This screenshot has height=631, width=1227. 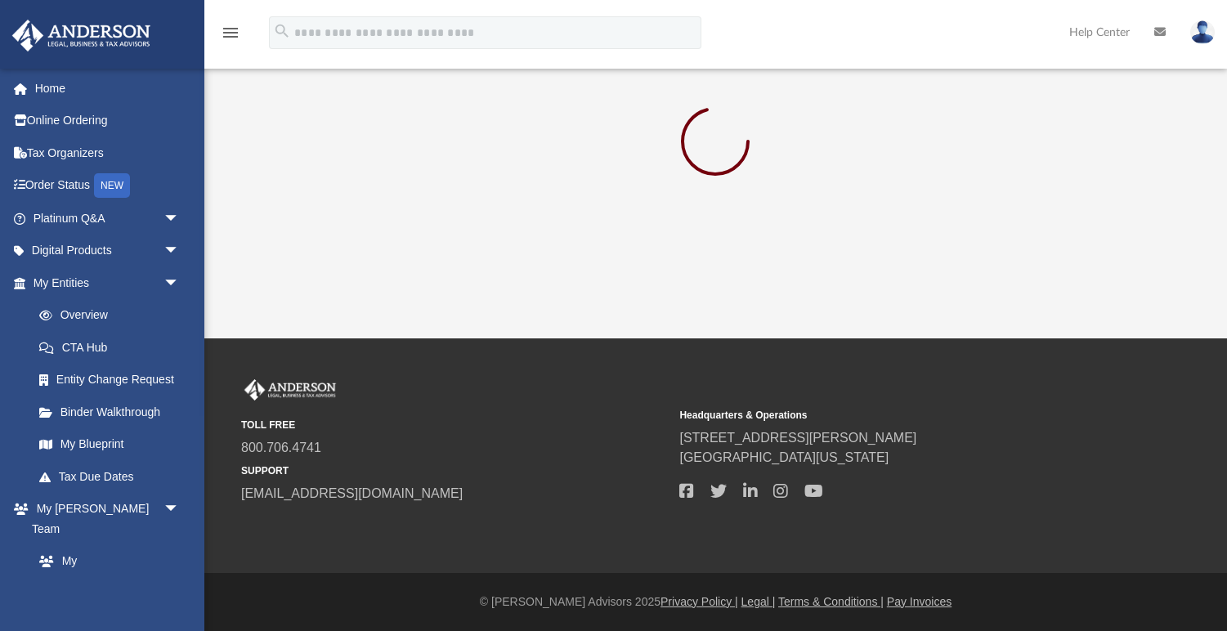 What do you see at coordinates (108, 121) in the screenshot?
I see `a: Online Ordering` at bounding box center [108, 121].